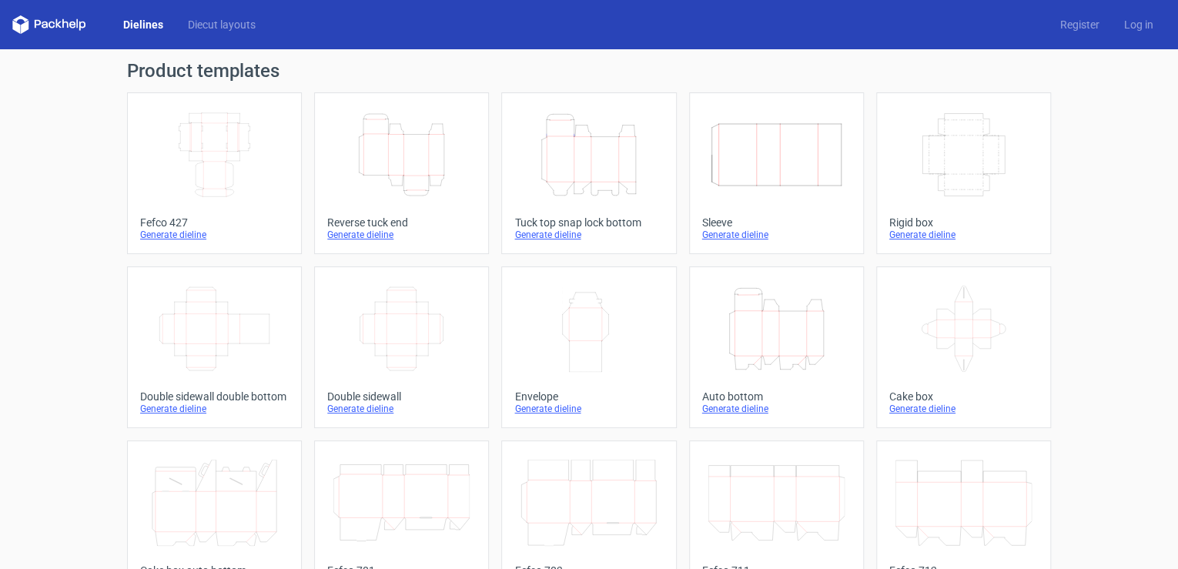  I want to click on div: Rigid box, so click(963, 222).